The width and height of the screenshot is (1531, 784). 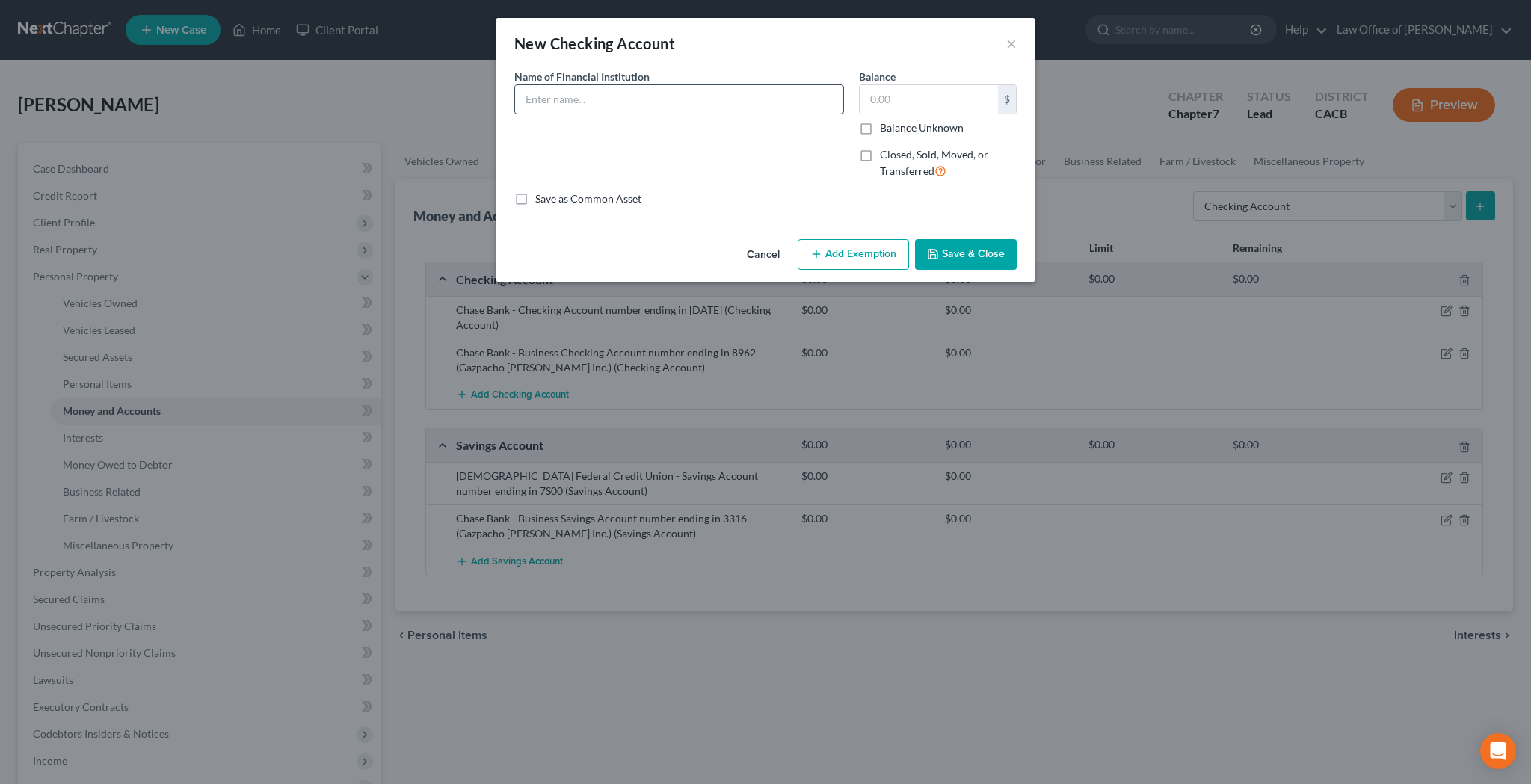 I want to click on button: Add Exemption, so click(x=853, y=255).